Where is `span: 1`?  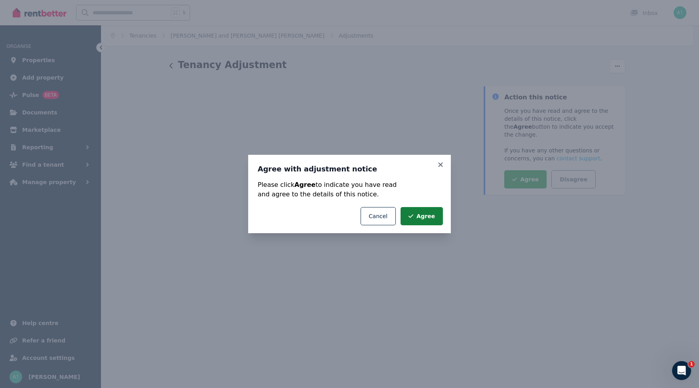
span: 1 is located at coordinates (691, 364).